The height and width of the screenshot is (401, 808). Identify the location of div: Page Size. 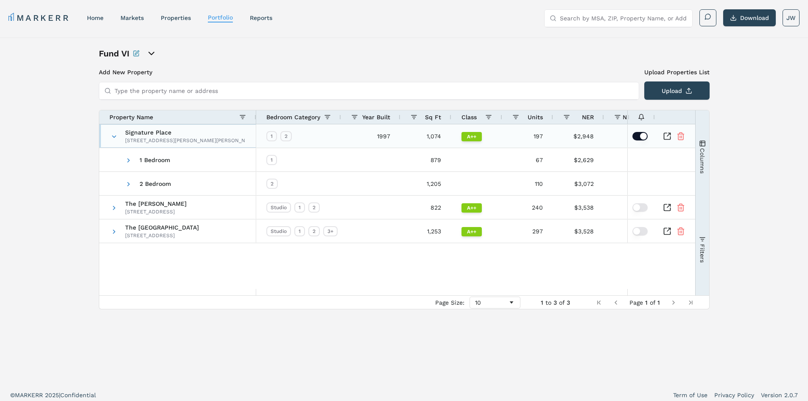
(495, 302).